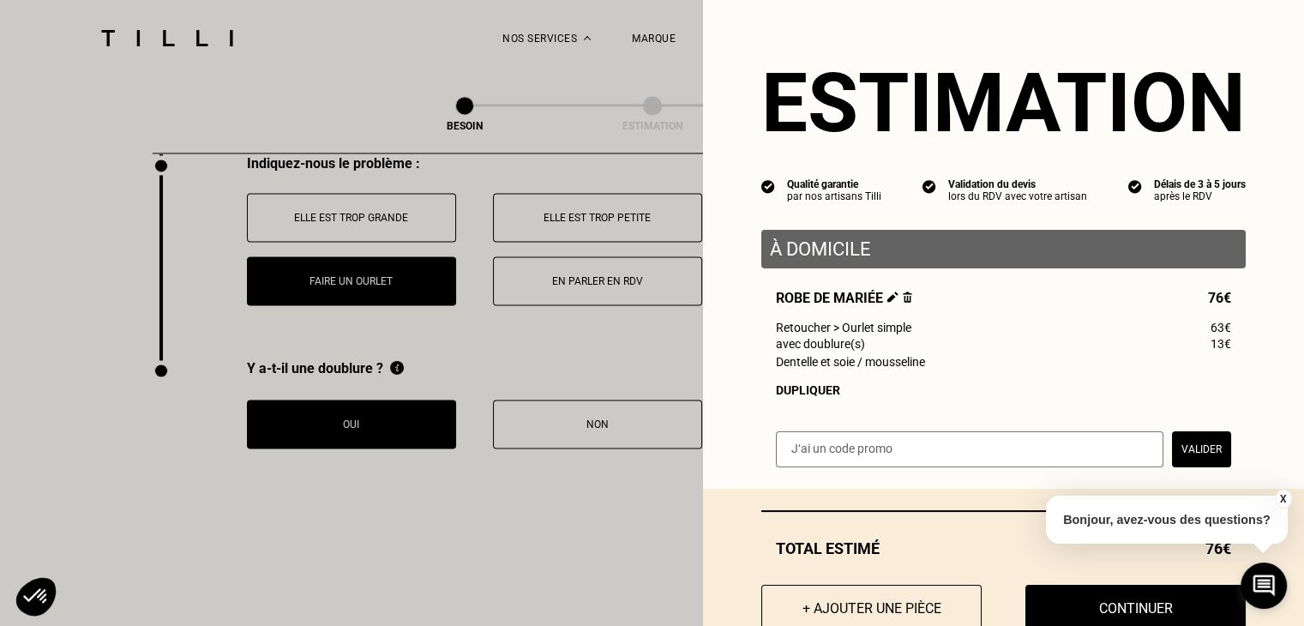 This screenshot has height=626, width=1304. I want to click on input: J‘ai un code promo, so click(970, 449).